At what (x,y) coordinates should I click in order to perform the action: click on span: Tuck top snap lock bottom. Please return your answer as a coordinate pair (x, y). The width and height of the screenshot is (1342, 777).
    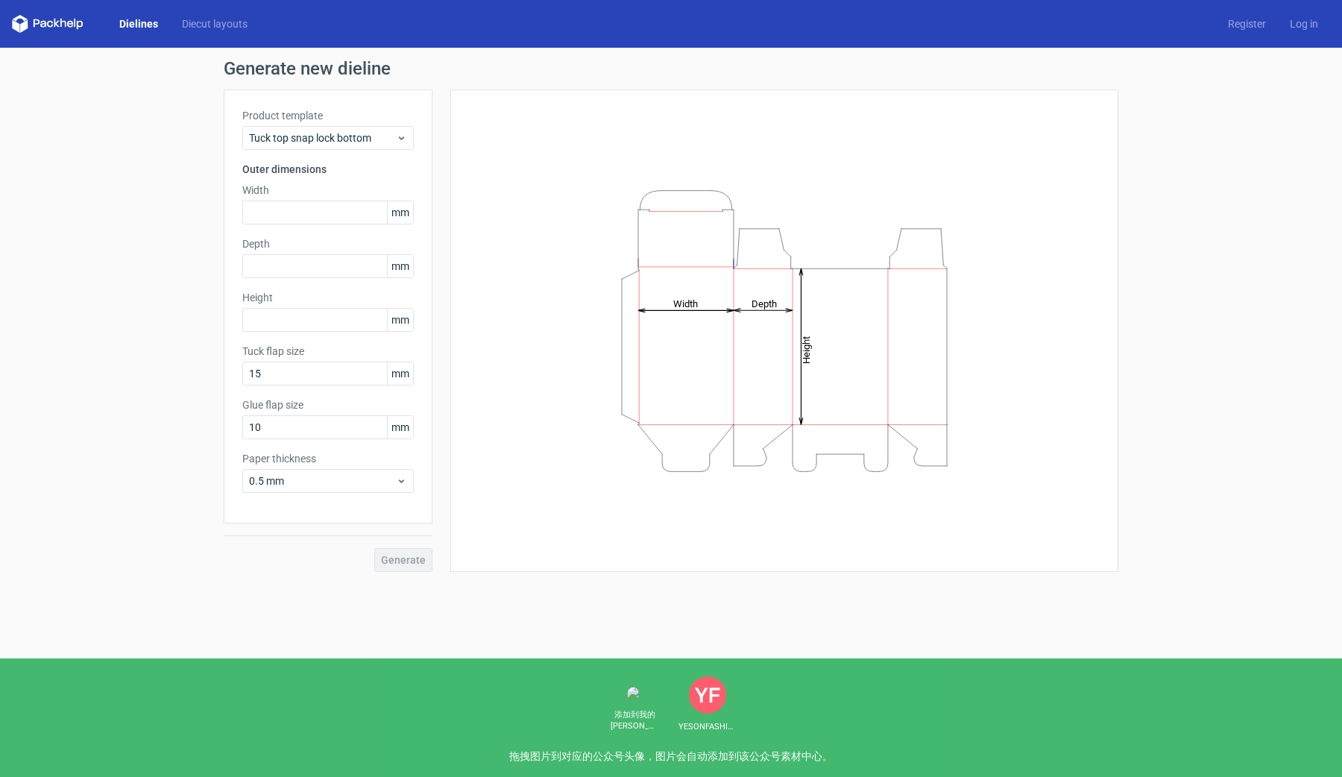
    Looking at the image, I should click on (322, 138).